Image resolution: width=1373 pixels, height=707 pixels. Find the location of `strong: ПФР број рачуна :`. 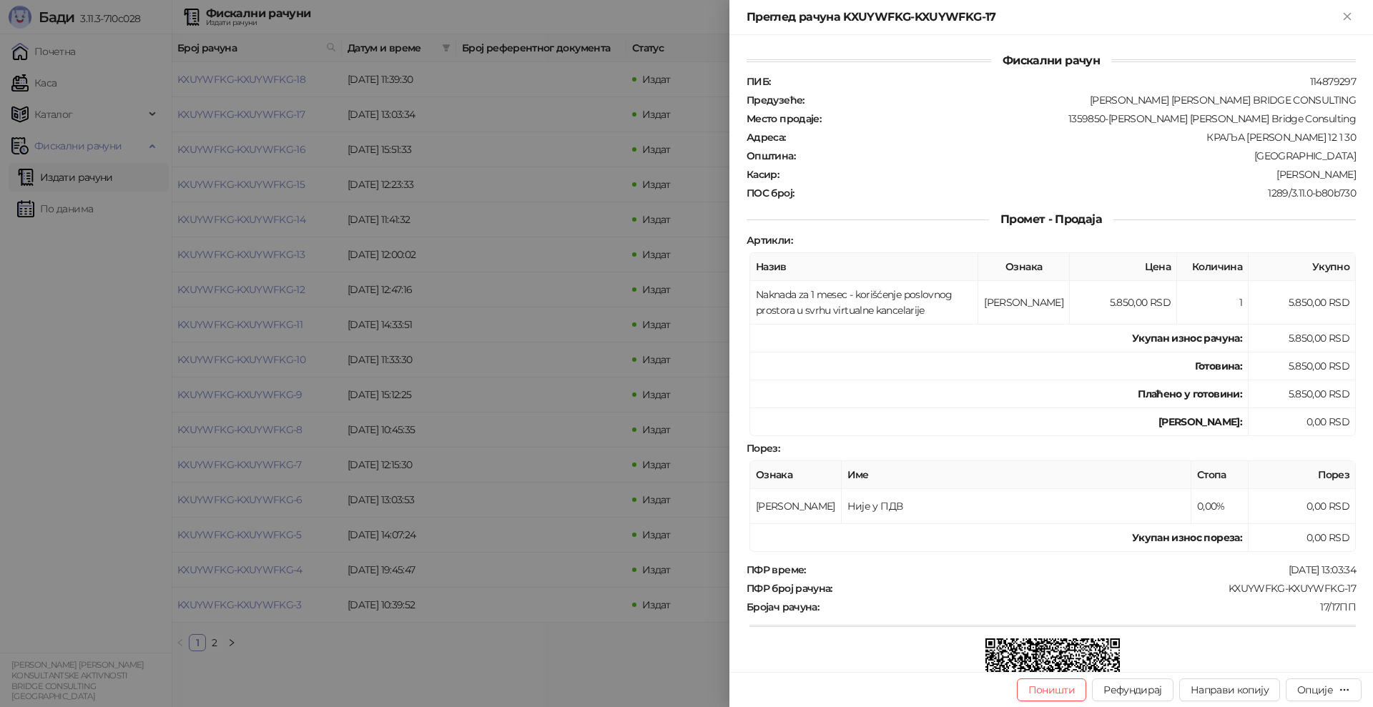

strong: ПФР број рачуна : is located at coordinates (790, 589).